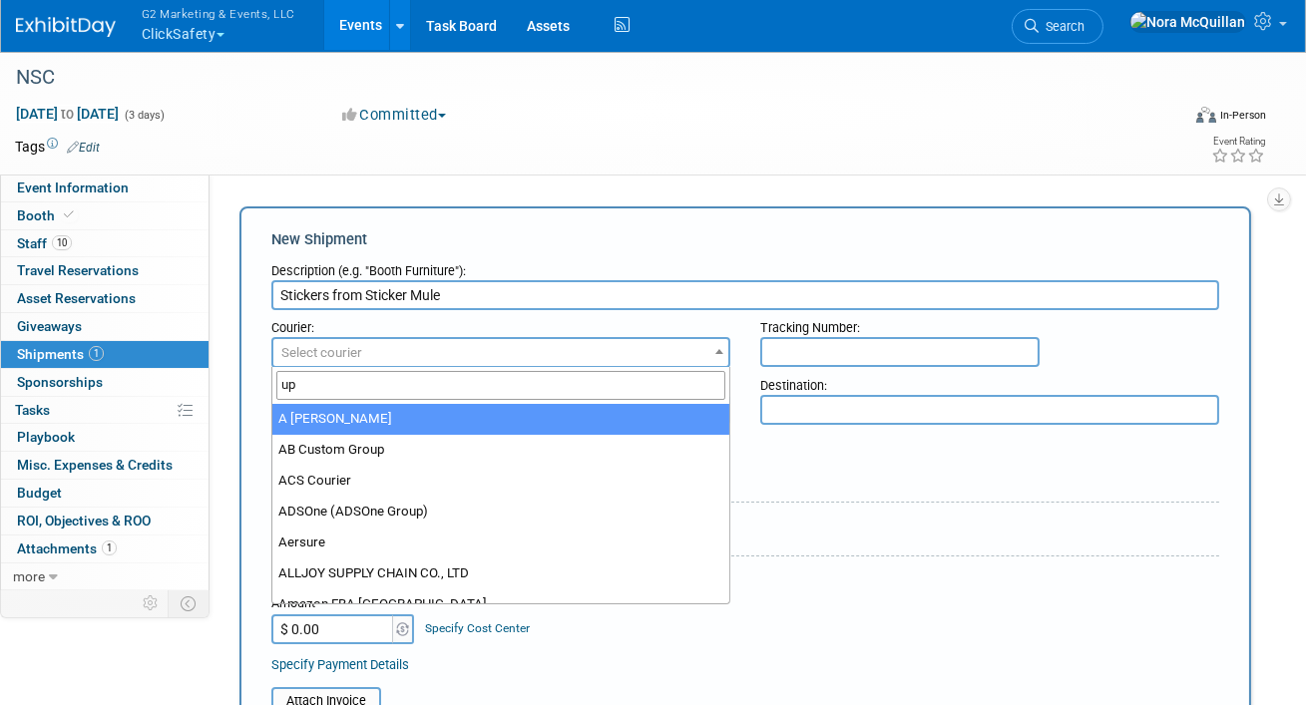 This screenshot has width=1306, height=705. I want to click on div: Amount, so click(343, 605).